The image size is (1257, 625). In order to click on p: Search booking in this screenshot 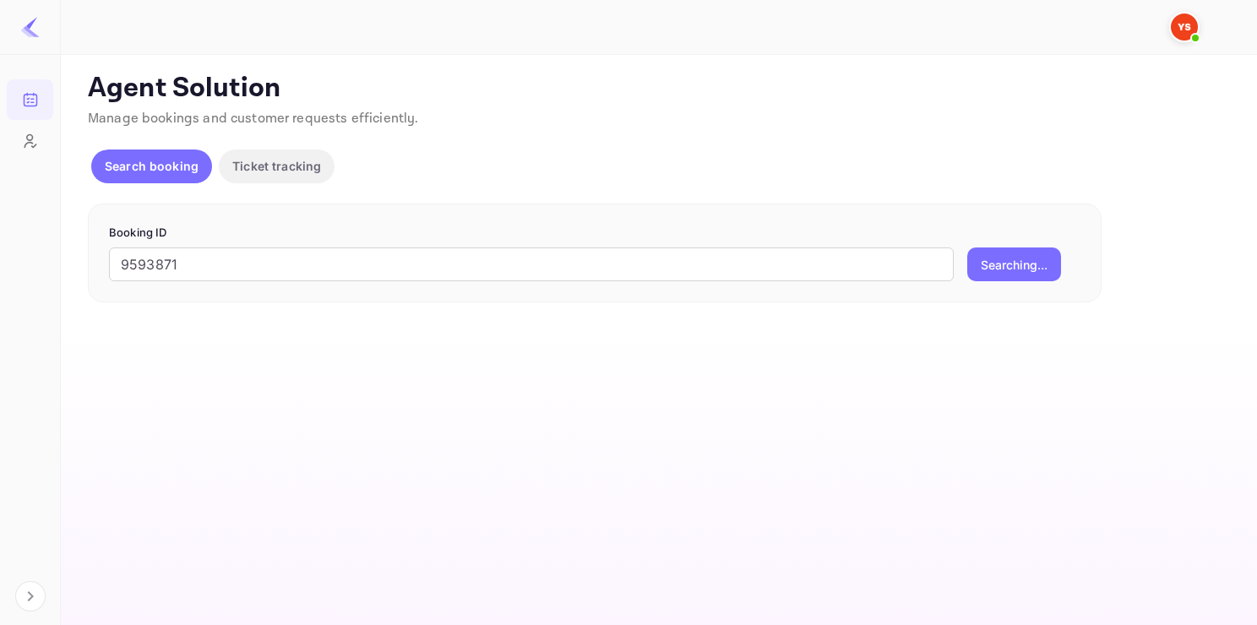, I will do `click(151, 166)`.